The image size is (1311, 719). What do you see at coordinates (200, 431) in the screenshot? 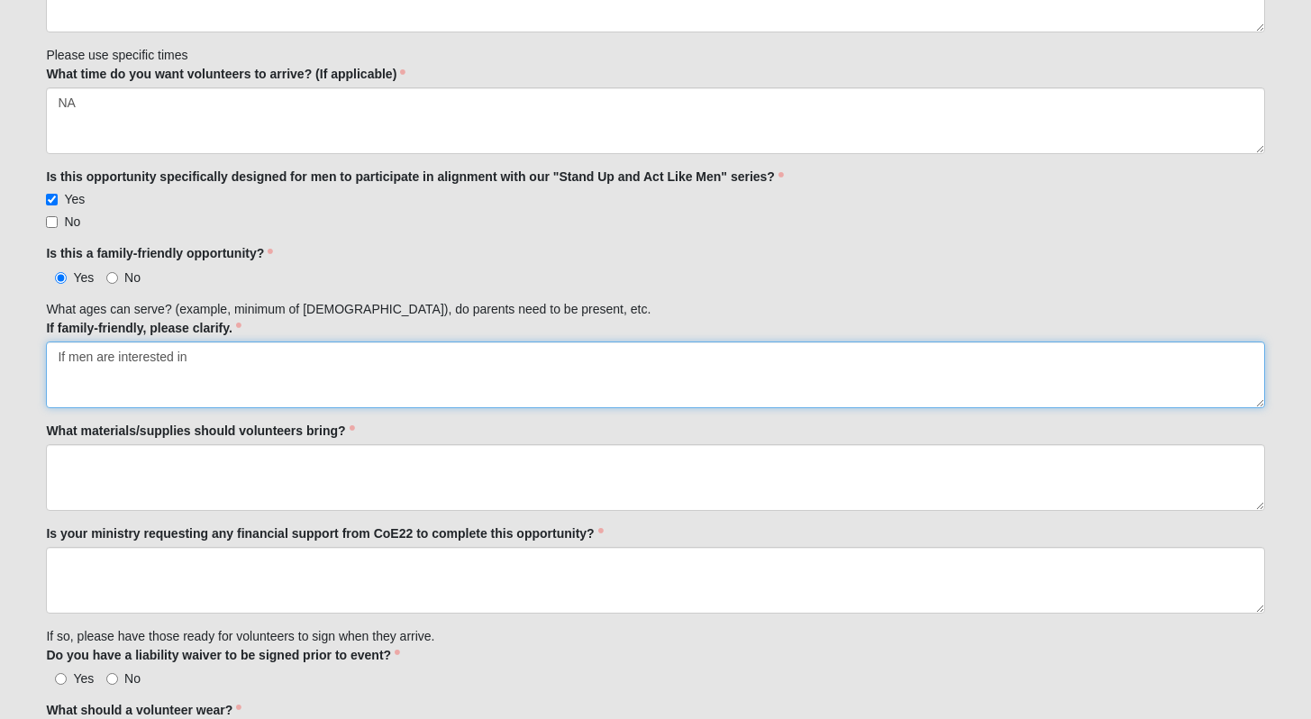
I see `label: What materials/supplies should volunteers bring?` at bounding box center [200, 431].